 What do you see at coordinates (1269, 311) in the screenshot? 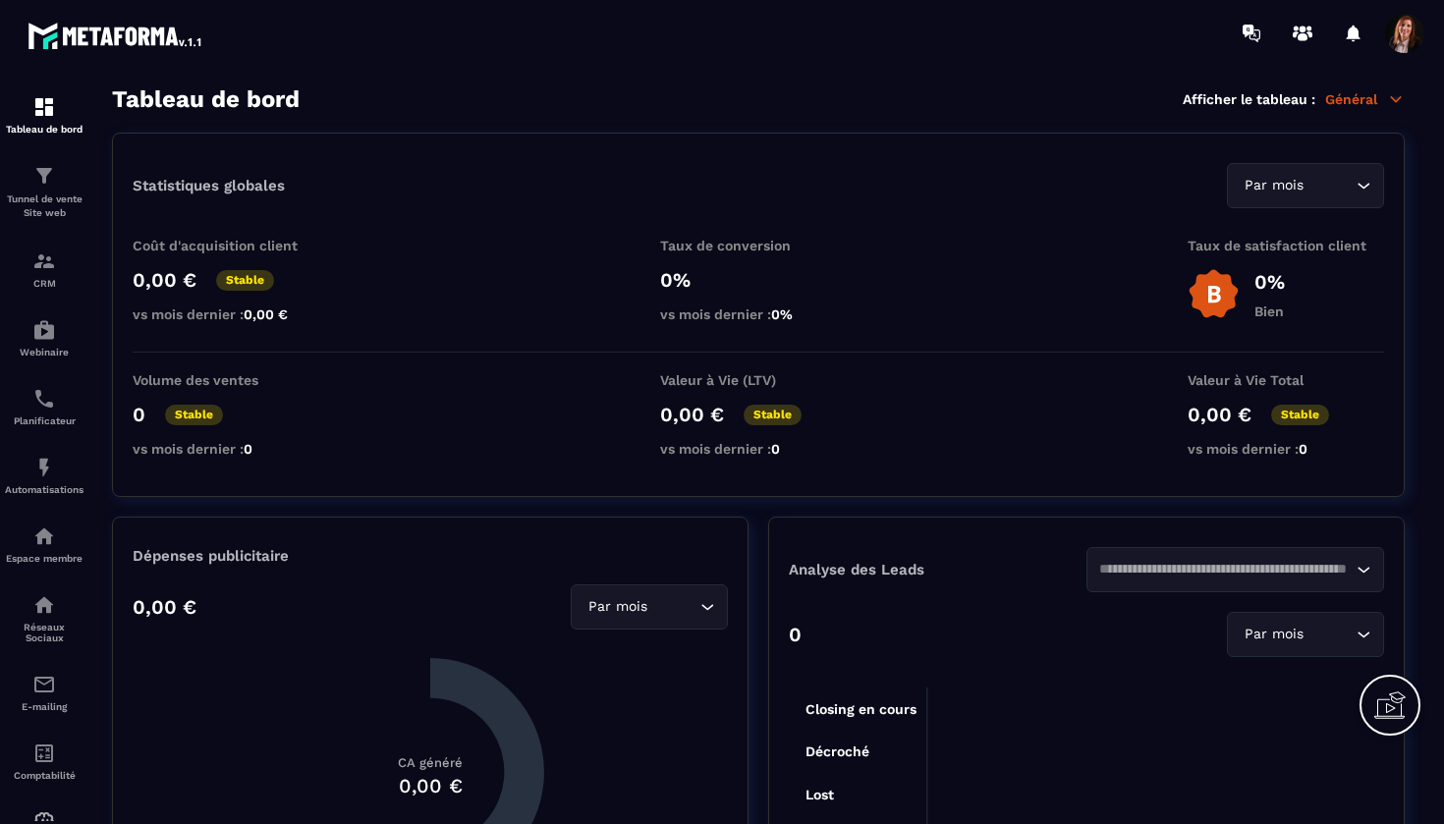
I see `p: Bien` at bounding box center [1269, 311].